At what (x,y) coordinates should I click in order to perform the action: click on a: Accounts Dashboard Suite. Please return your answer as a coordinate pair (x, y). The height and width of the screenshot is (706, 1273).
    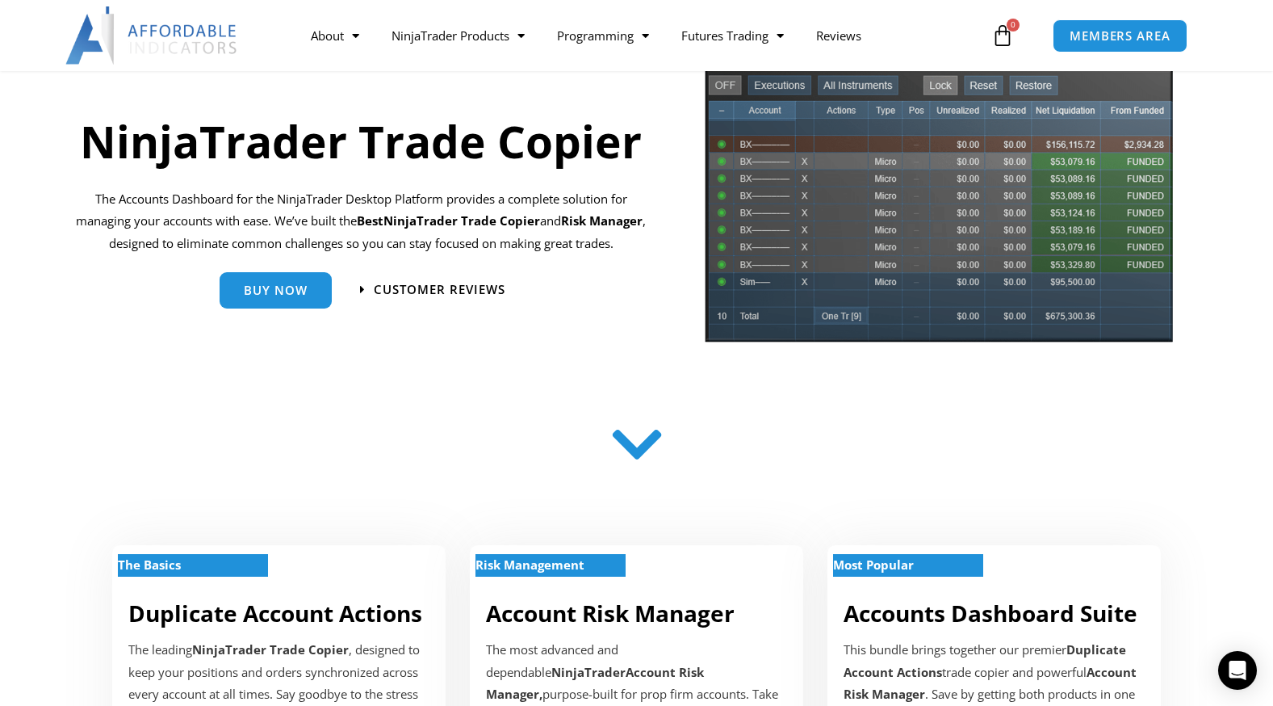
    Looking at the image, I should click on (991, 613).